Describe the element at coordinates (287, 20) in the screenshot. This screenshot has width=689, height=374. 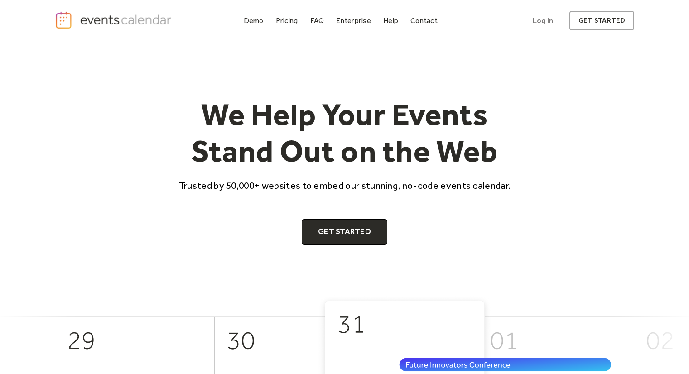
I see `a: Pricing` at that location.